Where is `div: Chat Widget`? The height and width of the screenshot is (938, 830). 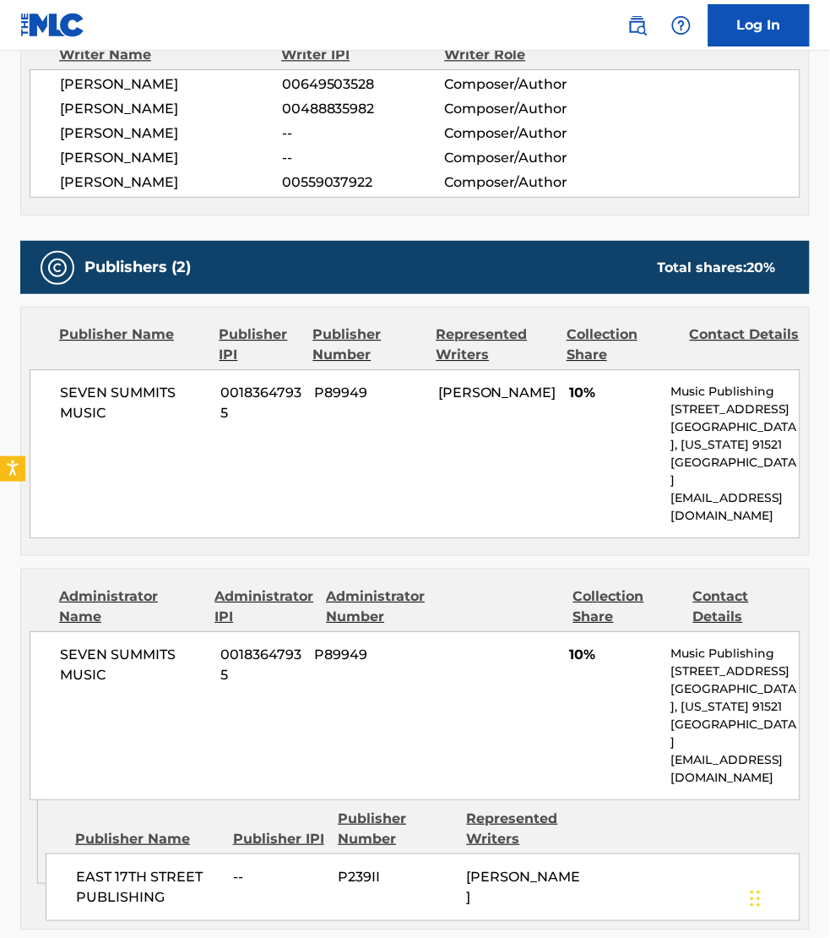 div: Chat Widget is located at coordinates (788, 897).